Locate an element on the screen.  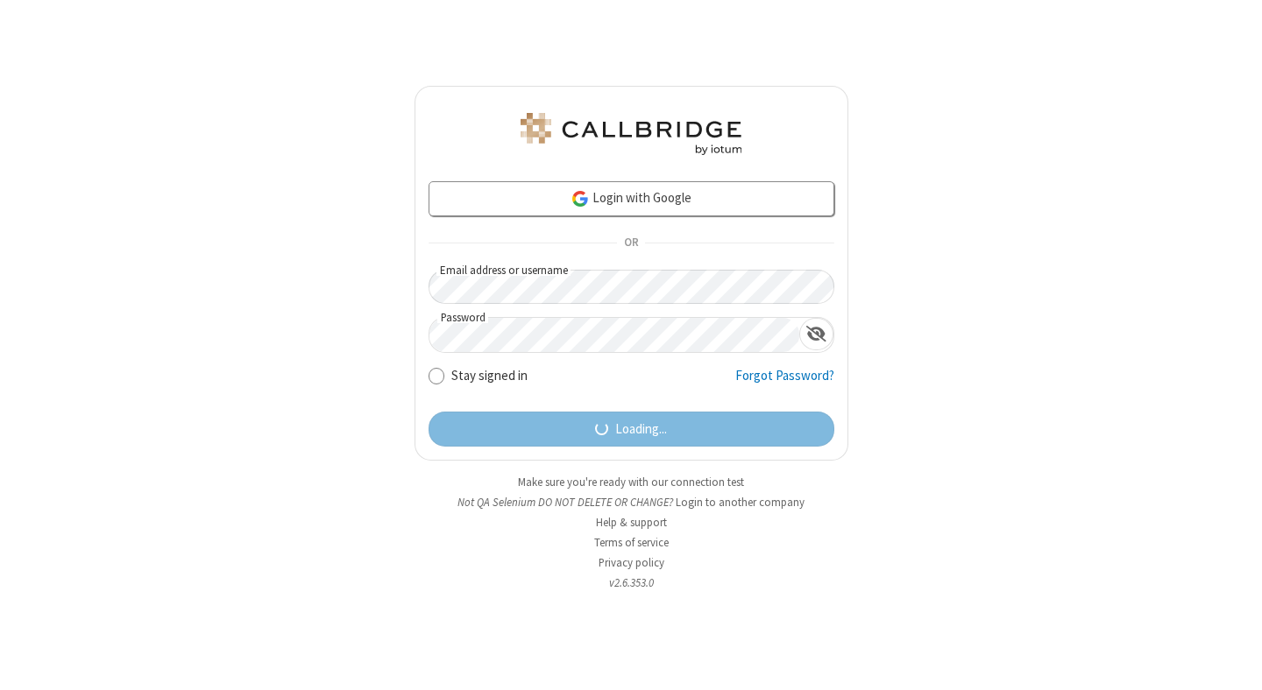
a: Make sure you're ready with our connection test is located at coordinates (631, 482).